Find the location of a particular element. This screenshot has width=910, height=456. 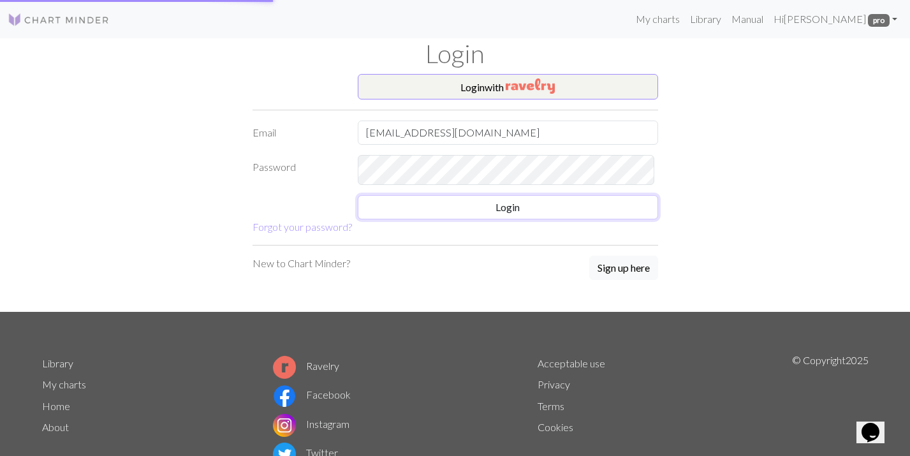

img: Ravelry is located at coordinates (530, 86).